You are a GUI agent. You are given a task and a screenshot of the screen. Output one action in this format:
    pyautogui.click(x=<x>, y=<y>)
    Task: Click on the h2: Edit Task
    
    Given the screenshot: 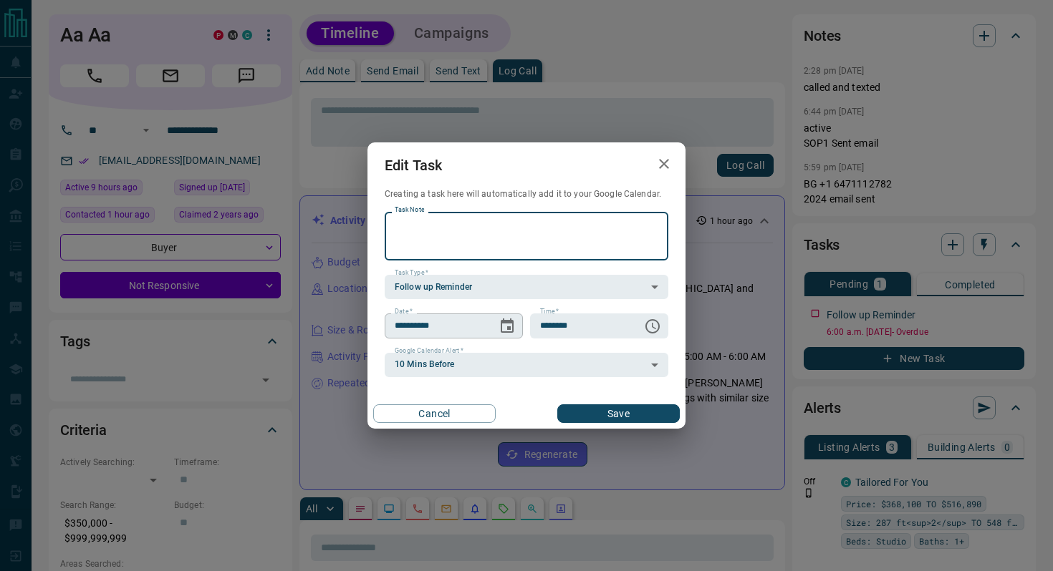 What is the action you would take?
    pyautogui.click(x=413, y=165)
    